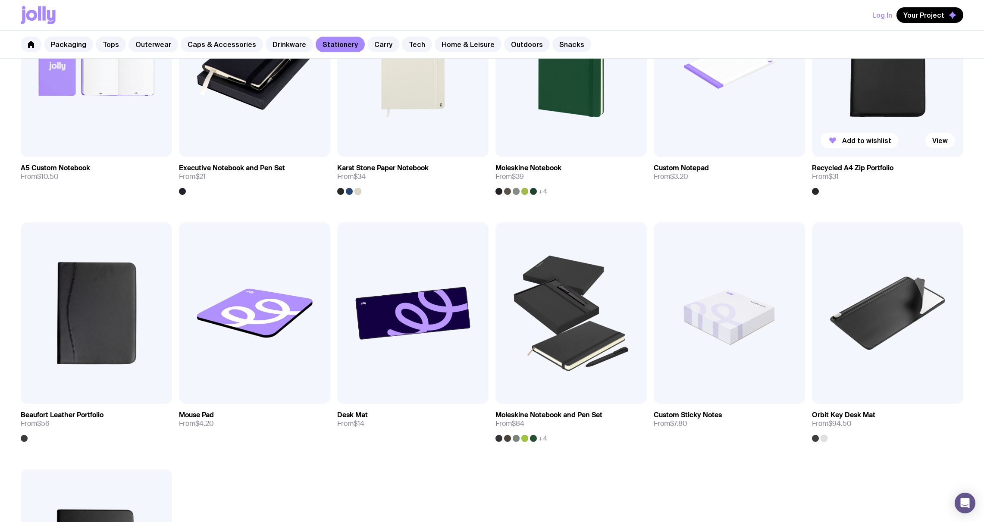 This screenshot has width=984, height=522. What do you see at coordinates (571, 423) in the screenshot?
I see `a: Moleskine Notebook and Pen SetFrom$84+4` at bounding box center [571, 423].